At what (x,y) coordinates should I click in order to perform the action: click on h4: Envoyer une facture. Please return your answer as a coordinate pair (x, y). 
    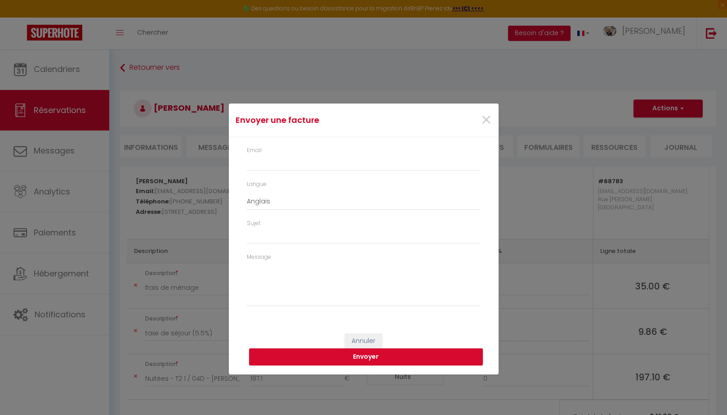
    Looking at the image, I should click on (319, 120).